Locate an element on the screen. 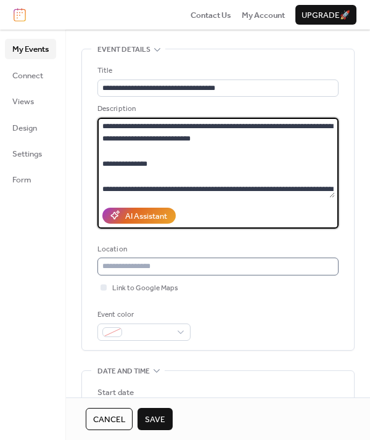 The height and width of the screenshot is (440, 370). div: Location is located at coordinates (216, 250).